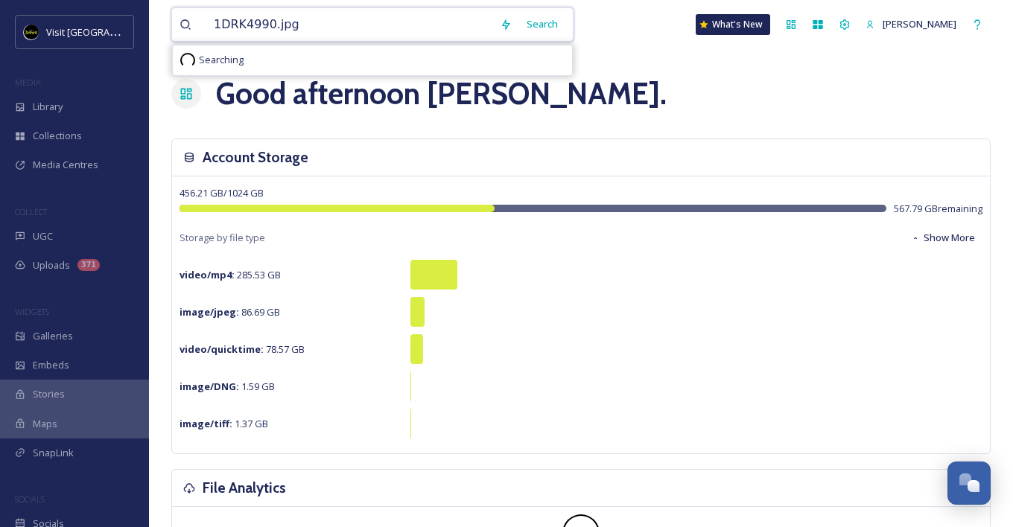 This screenshot has height=527, width=1013. What do you see at coordinates (937, 208) in the screenshot?
I see `span: 567.79 GB remaining` at bounding box center [937, 208].